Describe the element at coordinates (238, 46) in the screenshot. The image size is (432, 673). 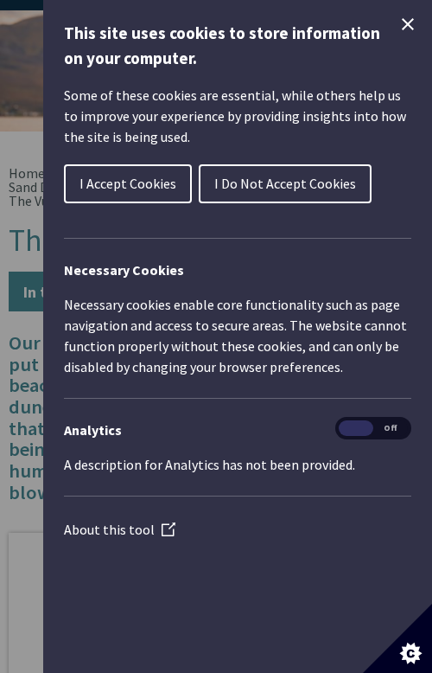
I see `h1: This site uses cookies to store information on your computer.` at that location.